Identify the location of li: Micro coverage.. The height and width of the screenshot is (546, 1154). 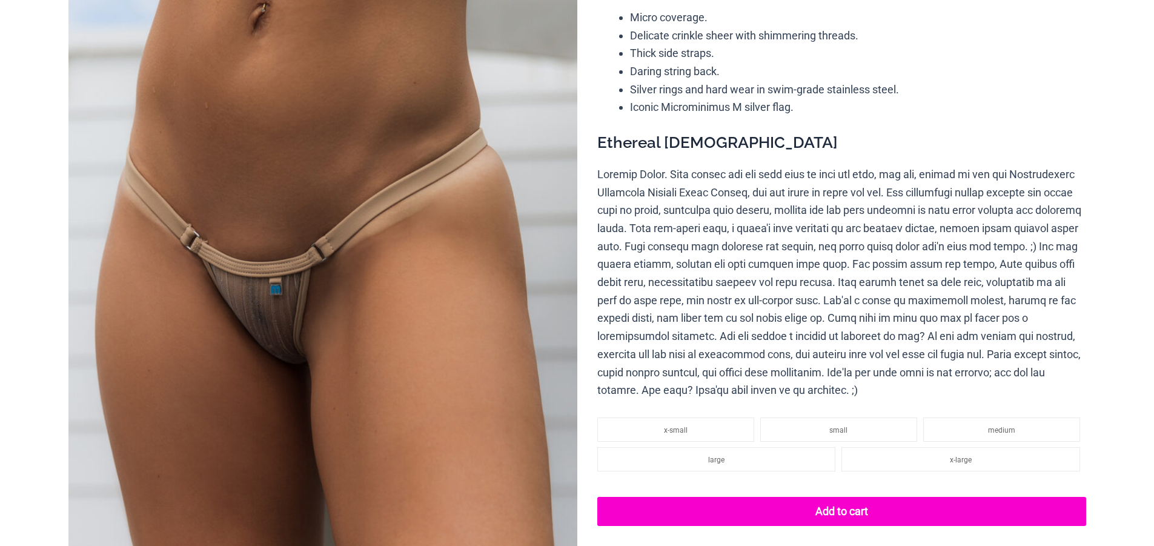
(858, 18).